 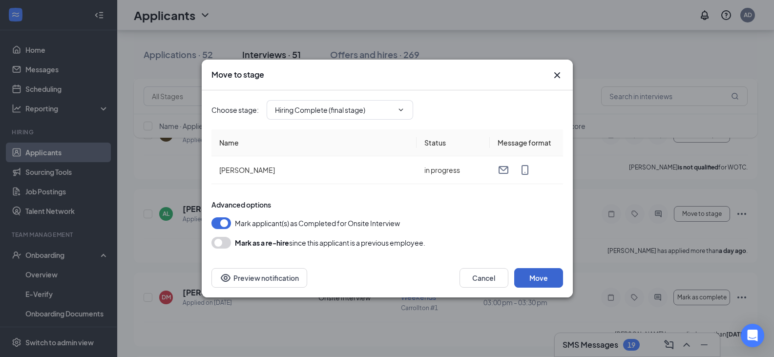 I want to click on svg: Eye, so click(x=226, y=278).